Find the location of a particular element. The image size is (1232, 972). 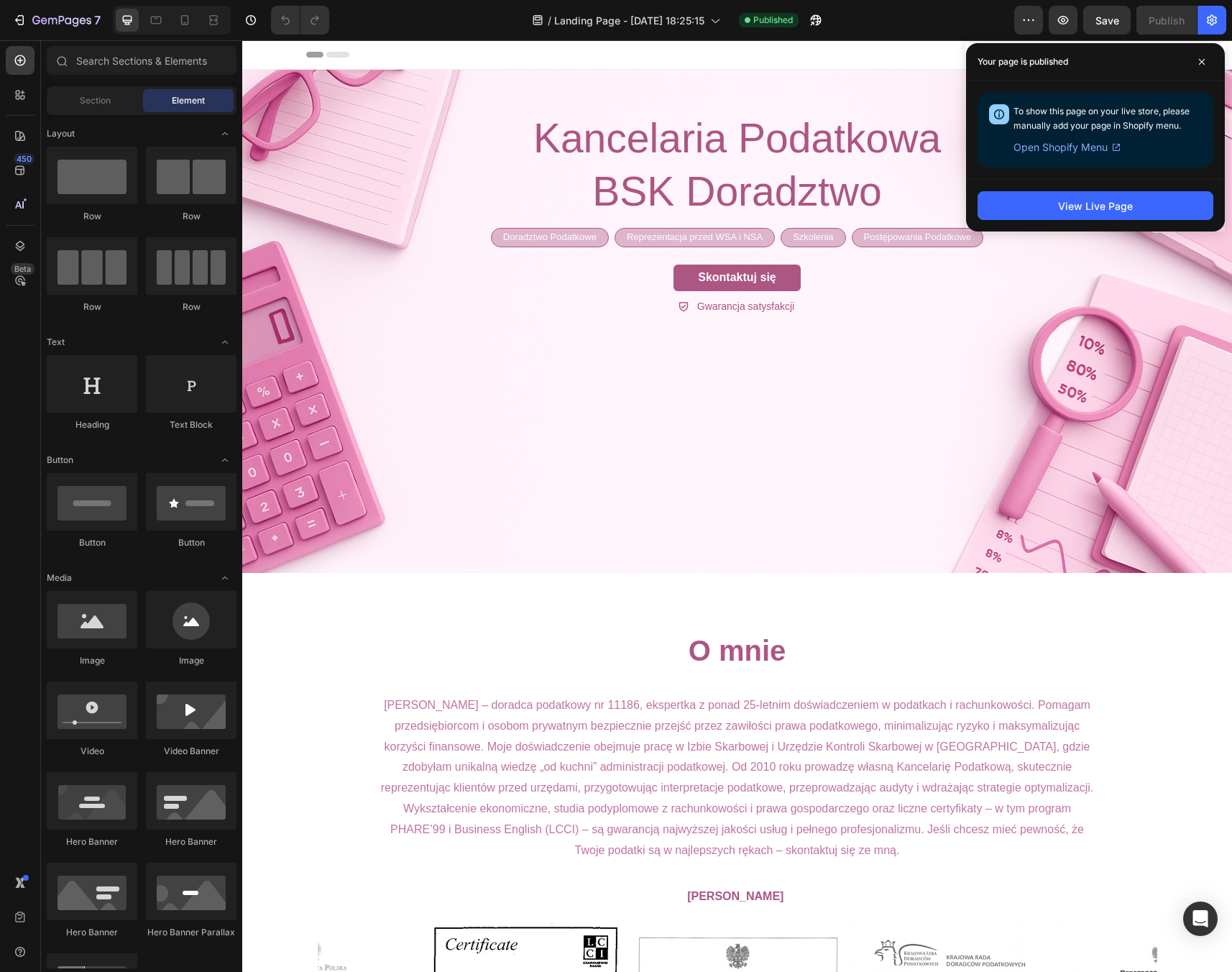

span: Element is located at coordinates (188, 101).